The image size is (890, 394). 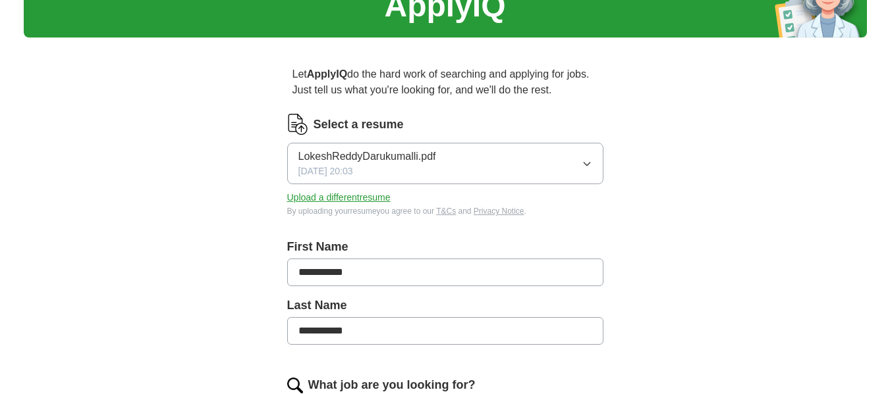 I want to click on strong: ApplyIQ, so click(x=327, y=74).